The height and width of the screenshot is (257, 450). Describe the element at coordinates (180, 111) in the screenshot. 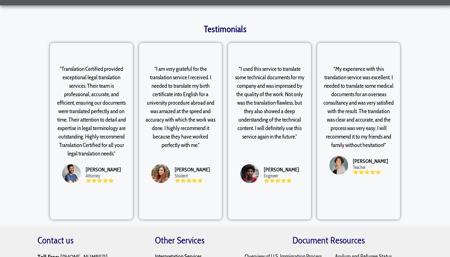

I see `div: “I am very grateful for the translation service I received. I needed to translate my birth certif...` at that location.